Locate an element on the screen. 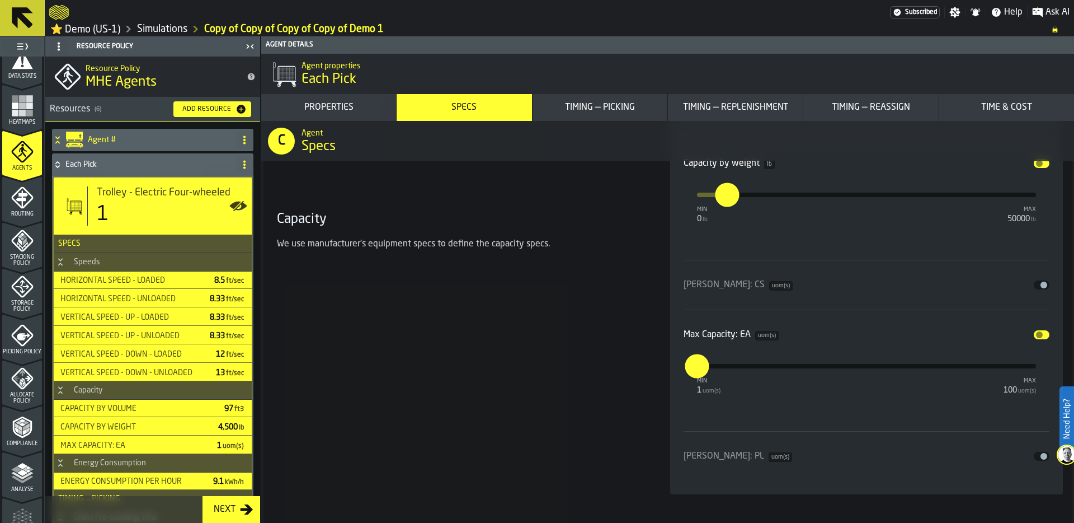  div: title-Specs is located at coordinates (667, 141).